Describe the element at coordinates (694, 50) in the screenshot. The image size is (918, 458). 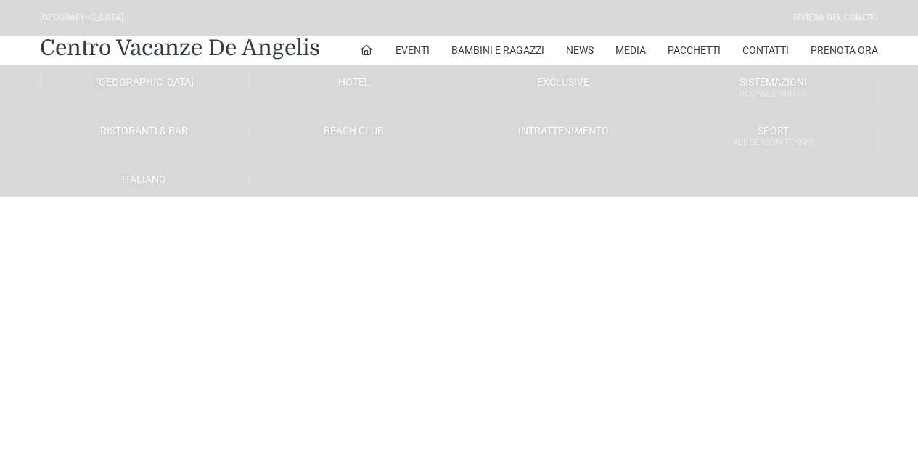
I see `a: Pacchetti` at that location.